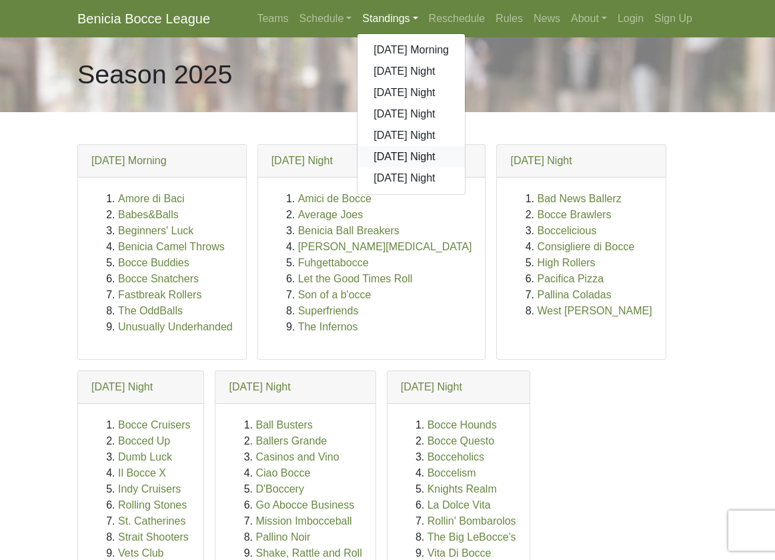  Describe the element at coordinates (331, 214) in the screenshot. I see `a: Average Joes` at that location.